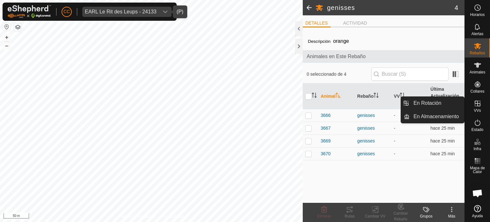  I want to click on span: En Rotación, so click(427, 103).